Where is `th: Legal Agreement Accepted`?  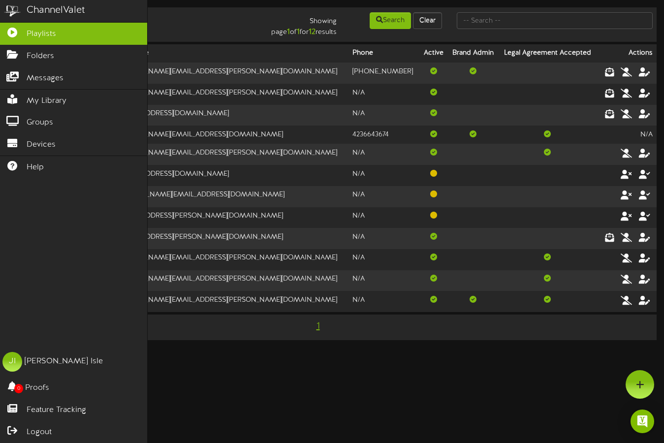 th: Legal Agreement Accepted is located at coordinates (547, 53).